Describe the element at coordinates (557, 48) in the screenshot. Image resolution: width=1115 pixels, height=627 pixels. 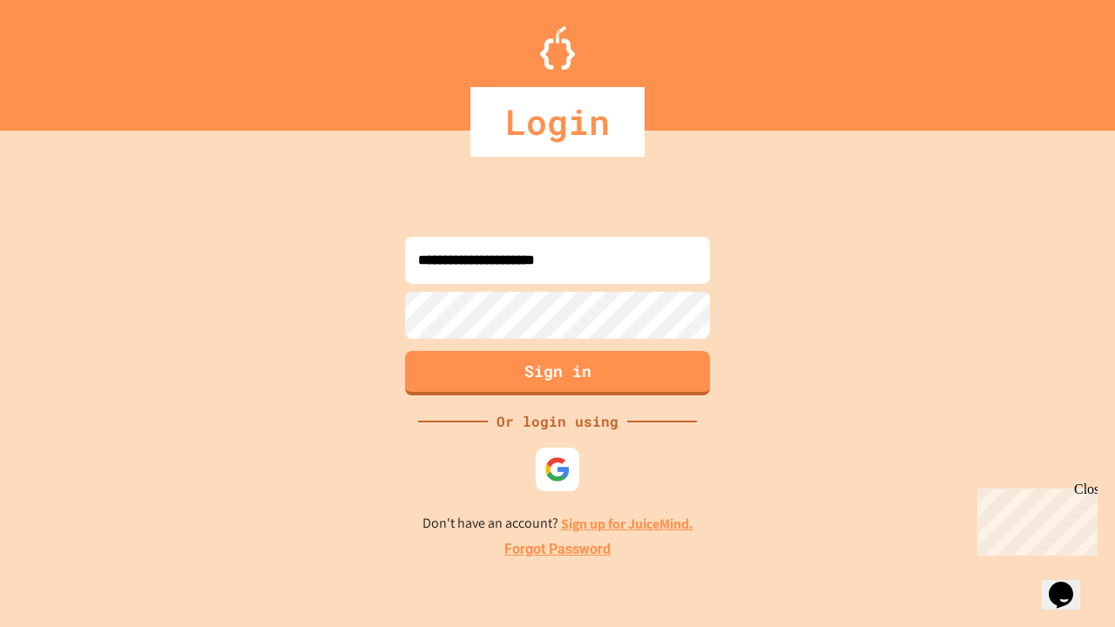
I see `img: Logo.svg` at that location.